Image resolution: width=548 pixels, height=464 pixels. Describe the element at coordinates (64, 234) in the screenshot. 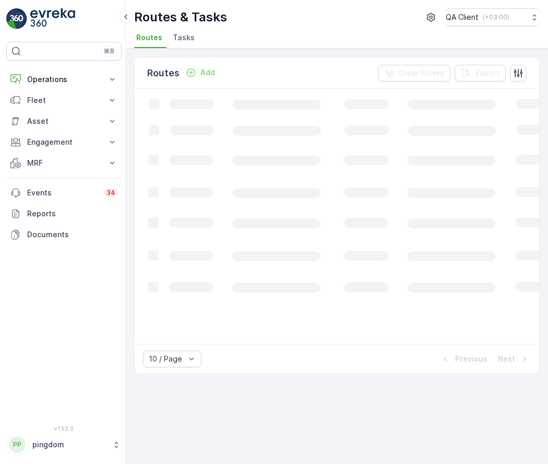

I see `a: Documents` at that location.